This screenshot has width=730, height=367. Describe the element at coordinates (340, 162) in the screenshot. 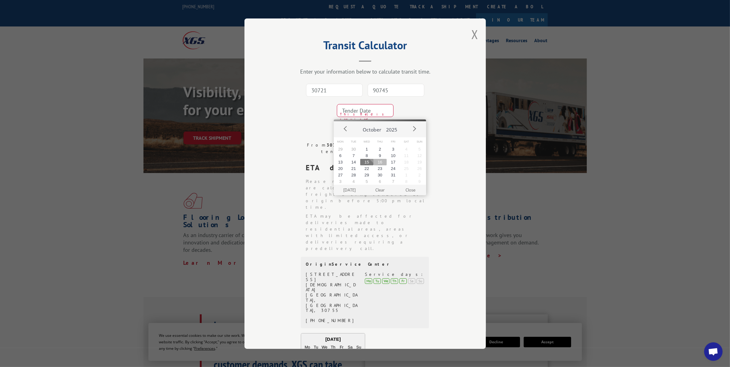

I see `button: 13` at that location.